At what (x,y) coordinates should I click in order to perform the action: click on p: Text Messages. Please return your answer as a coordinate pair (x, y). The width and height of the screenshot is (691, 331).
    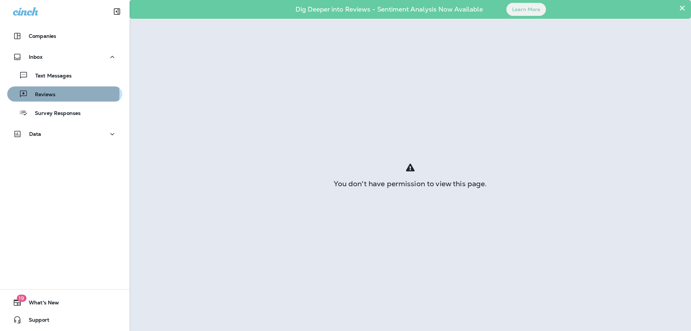
    Looking at the image, I should click on (50, 76).